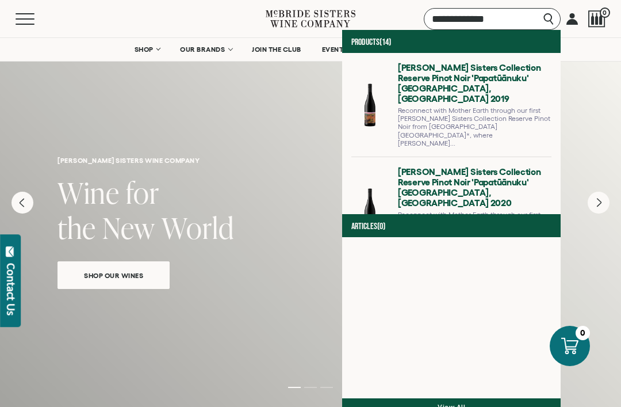 The width and height of the screenshot is (621, 407). I want to click on a: SHOP, so click(147, 49).